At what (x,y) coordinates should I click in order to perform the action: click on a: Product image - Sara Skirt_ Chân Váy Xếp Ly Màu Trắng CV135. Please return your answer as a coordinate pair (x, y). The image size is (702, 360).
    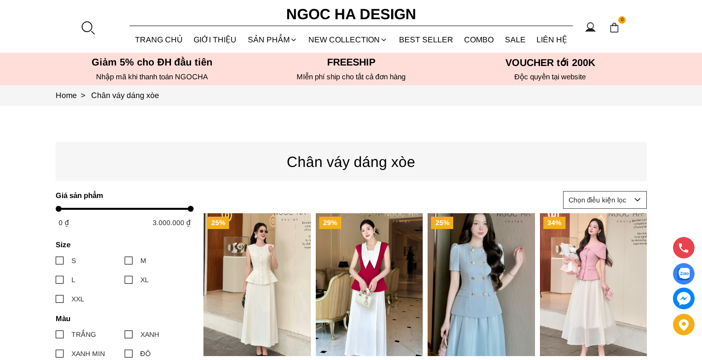
    Looking at the image, I should click on (369, 285).